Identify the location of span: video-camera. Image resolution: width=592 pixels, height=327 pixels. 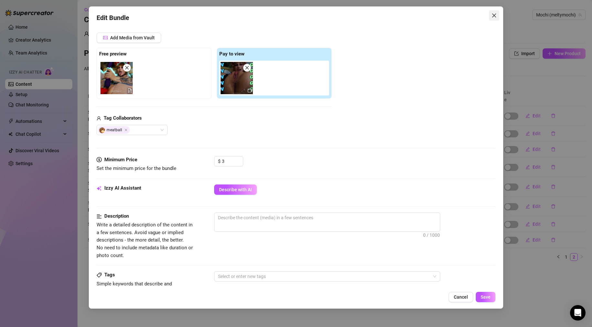
(250, 91).